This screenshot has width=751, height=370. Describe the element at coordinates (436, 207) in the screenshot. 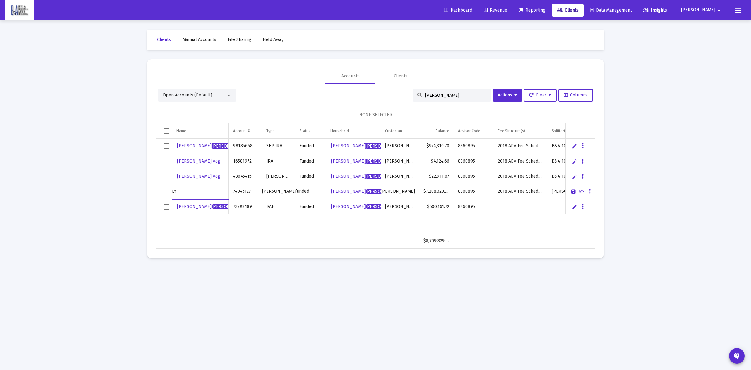

I see `td: $500,161.72` at that location.